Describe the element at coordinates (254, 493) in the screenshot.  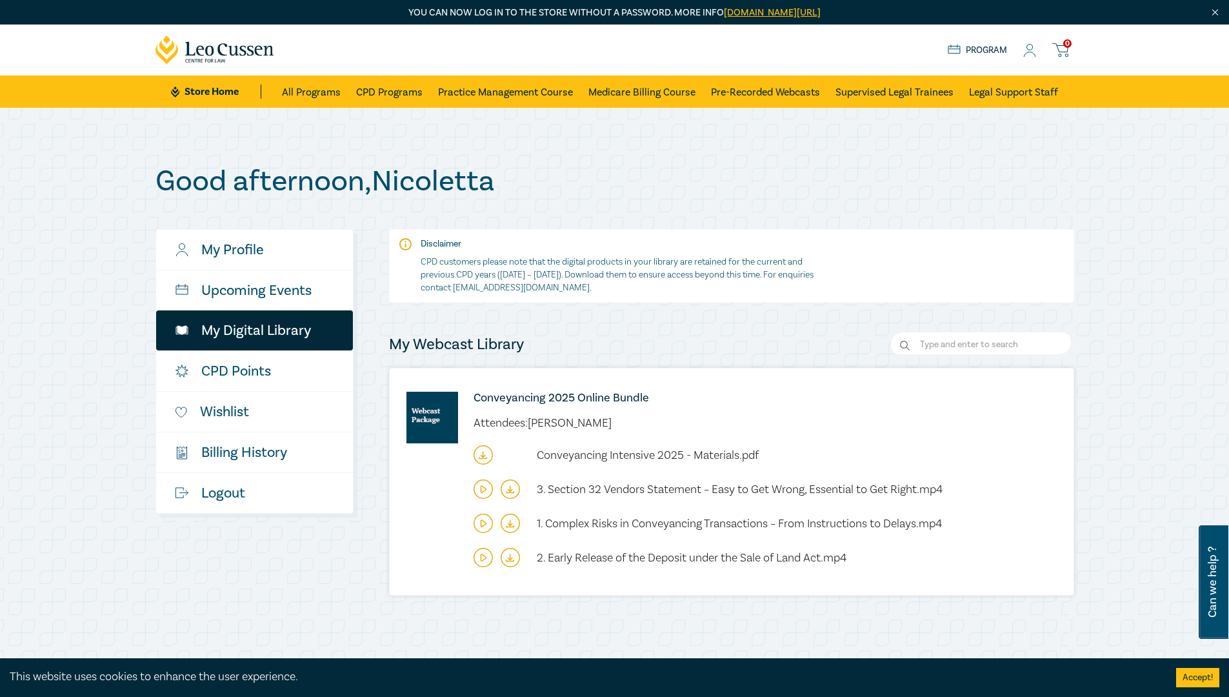
I see `a: Logout` at that location.